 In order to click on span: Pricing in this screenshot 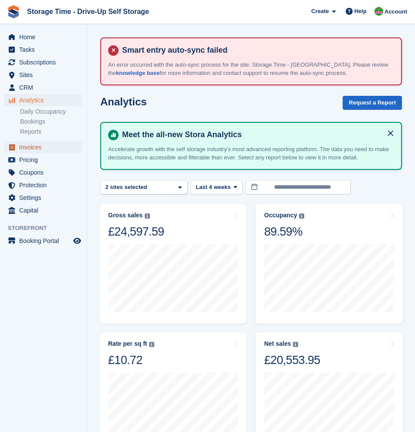, I will do `click(45, 160)`.